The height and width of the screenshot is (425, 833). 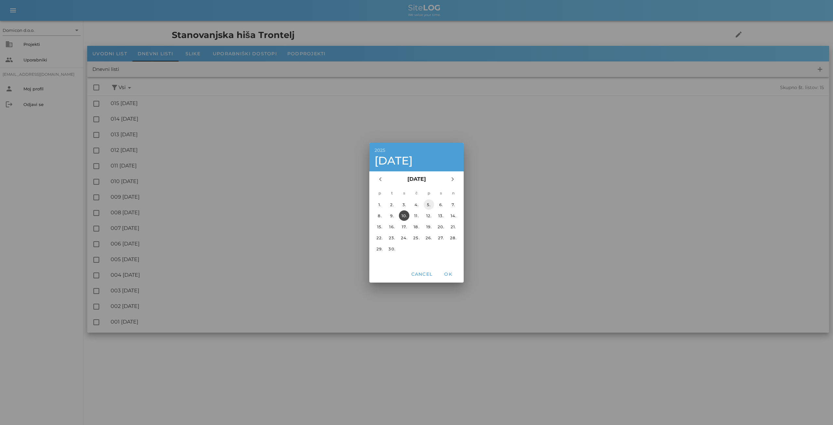 I want to click on div: 7., so click(x=453, y=204).